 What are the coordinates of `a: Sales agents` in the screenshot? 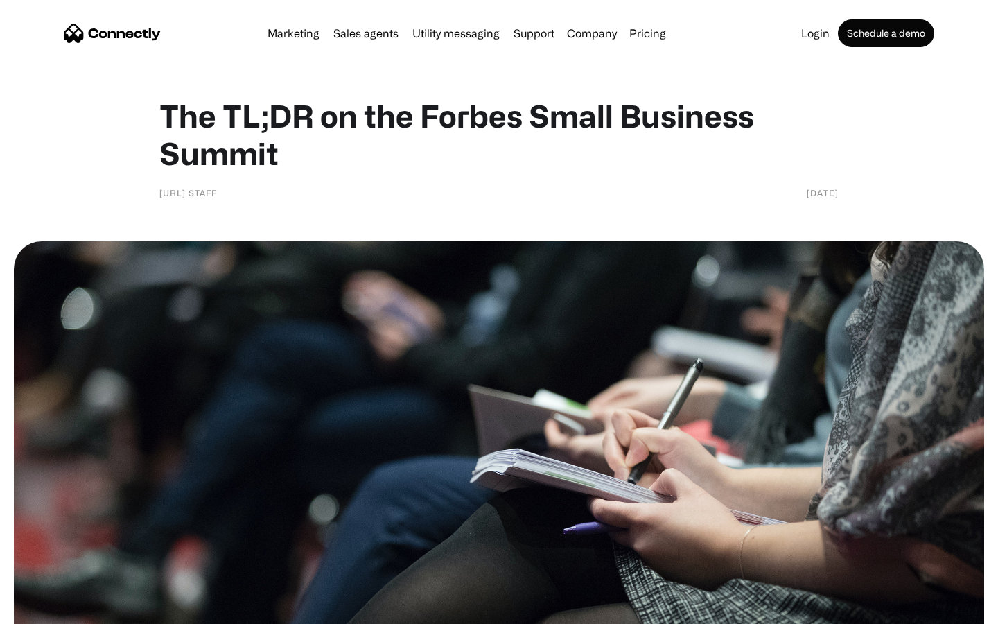 It's located at (366, 33).